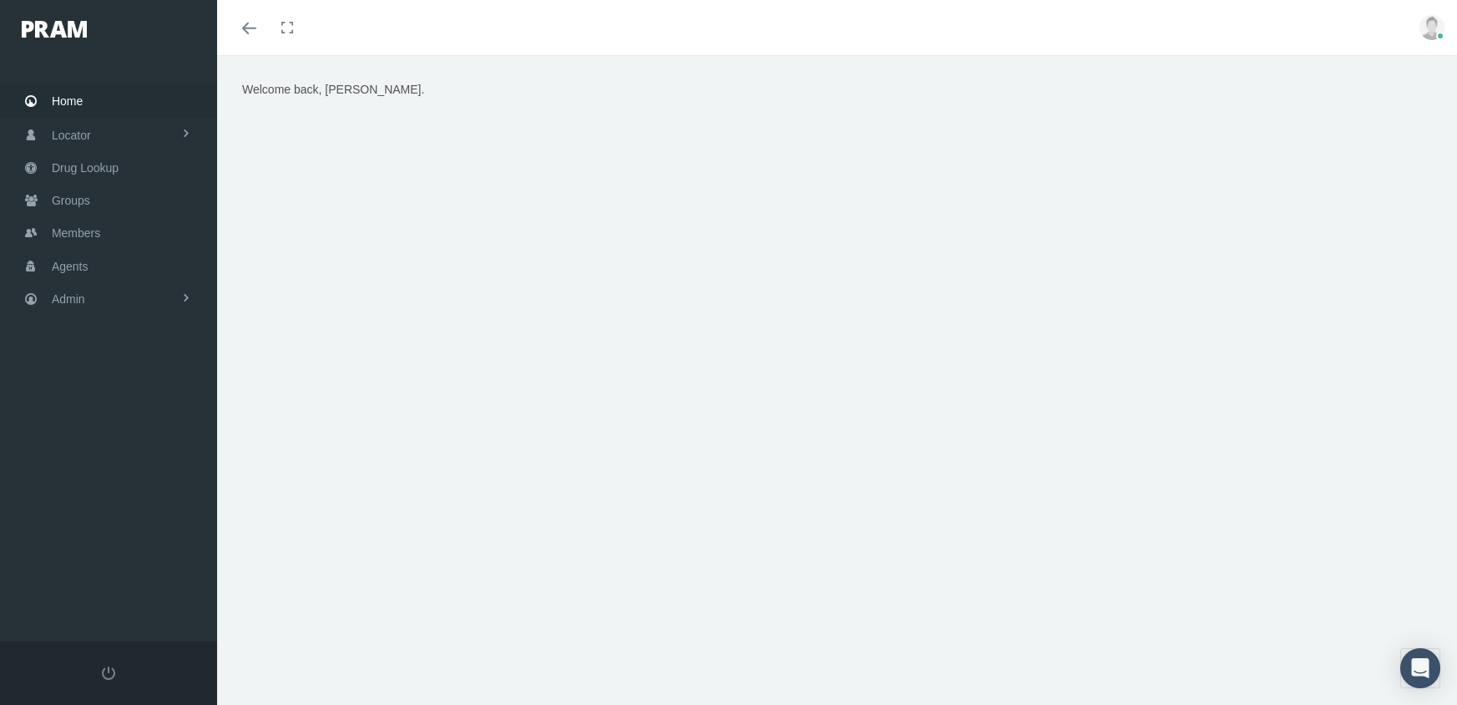 This screenshot has height=705, width=1457. Describe the element at coordinates (71, 135) in the screenshot. I see `span: Locator` at that location.